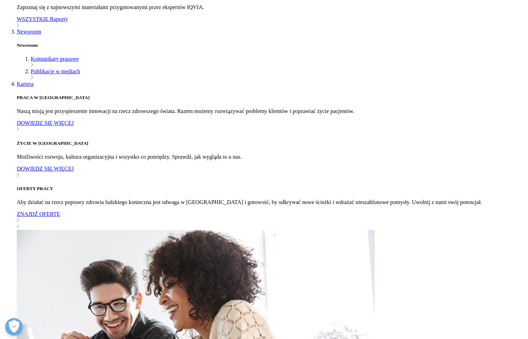 The height and width of the screenshot is (339, 528). I want to click on p: Naszą misją jest przyspieszenie innowacji na rzecz zdrowszego świata. Razem możemy rozwiązywać pr..., so click(271, 111).